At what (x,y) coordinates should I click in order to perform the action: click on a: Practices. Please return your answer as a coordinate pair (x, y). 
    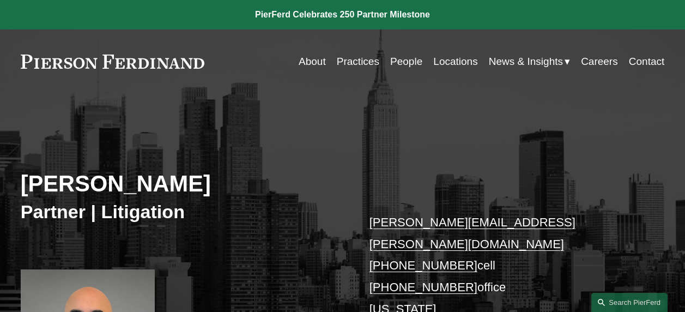
    Looking at the image, I should click on (358, 62).